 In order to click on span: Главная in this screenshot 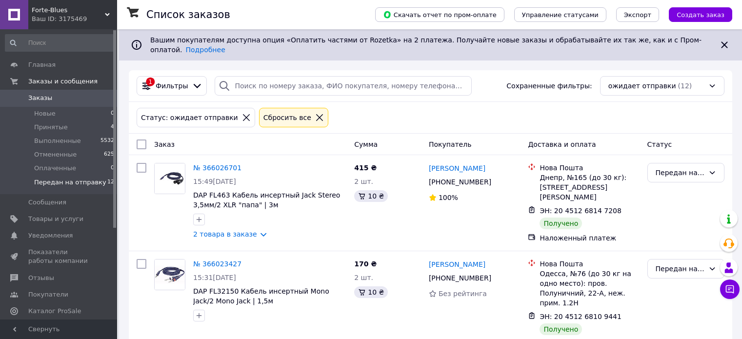, I will do `click(42, 65)`.